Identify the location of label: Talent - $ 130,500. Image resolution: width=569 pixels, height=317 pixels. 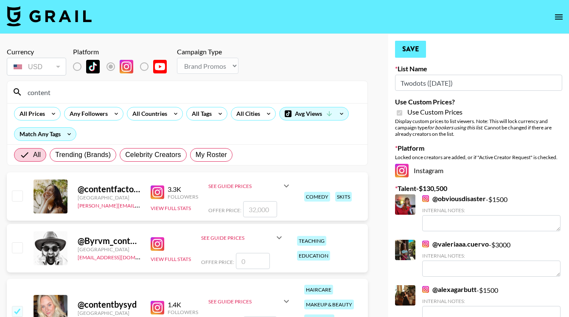
(478, 188).